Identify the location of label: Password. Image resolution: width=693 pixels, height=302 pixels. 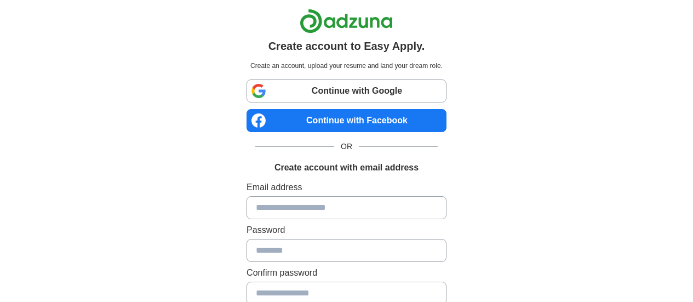
(346, 230).